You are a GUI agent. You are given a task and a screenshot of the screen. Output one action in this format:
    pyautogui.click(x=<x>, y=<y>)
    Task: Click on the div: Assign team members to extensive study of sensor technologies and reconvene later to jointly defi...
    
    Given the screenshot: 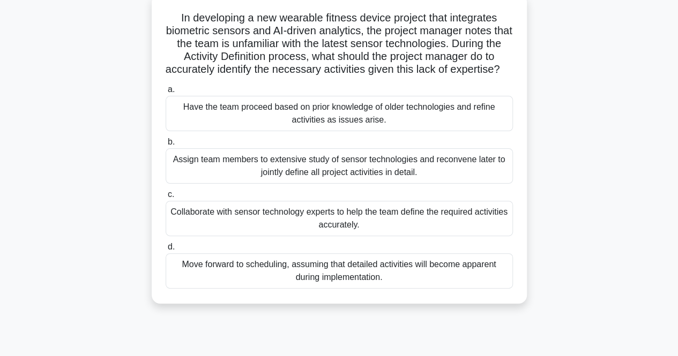 What is the action you would take?
    pyautogui.click(x=339, y=166)
    